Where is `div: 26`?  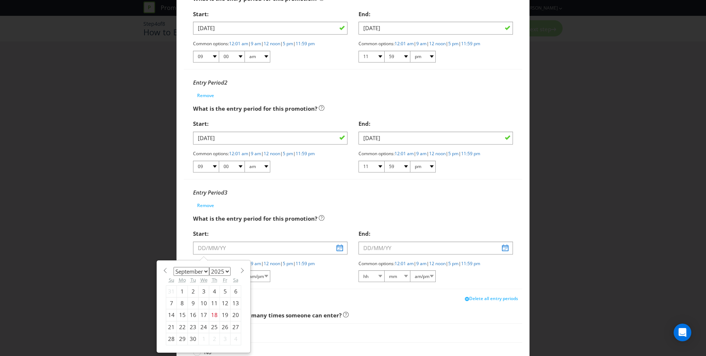
div: 26 is located at coordinates (225, 327).